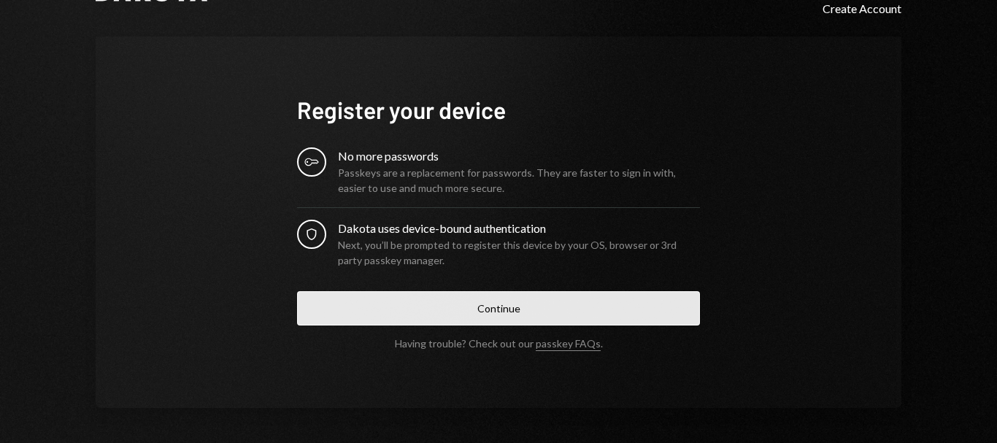  What do you see at coordinates (568, 344) in the screenshot?
I see `a: passkey FAQs` at bounding box center [568, 344].